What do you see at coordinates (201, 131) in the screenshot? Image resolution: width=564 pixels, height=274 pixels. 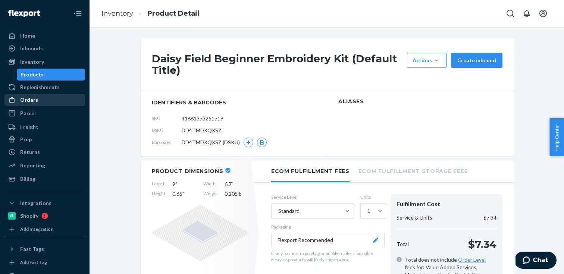 I see `span: DD4TMDXQXSZ` at bounding box center [201, 131].